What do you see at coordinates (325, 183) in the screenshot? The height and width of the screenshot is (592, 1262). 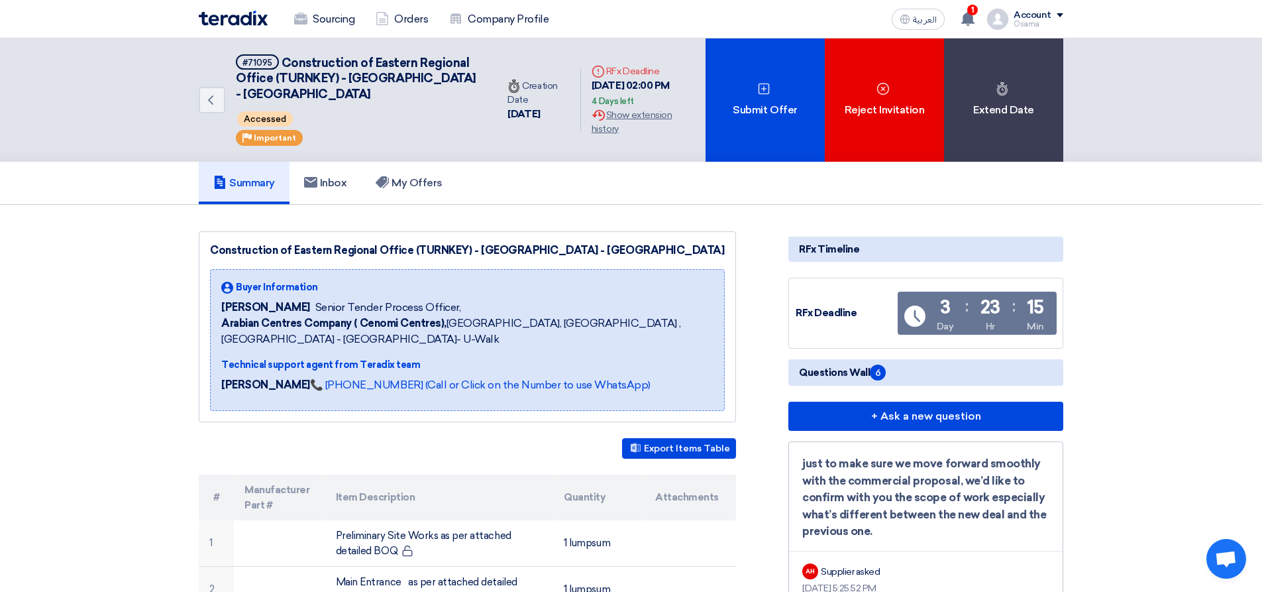 I see `h5: Inbox` at bounding box center [325, 183].